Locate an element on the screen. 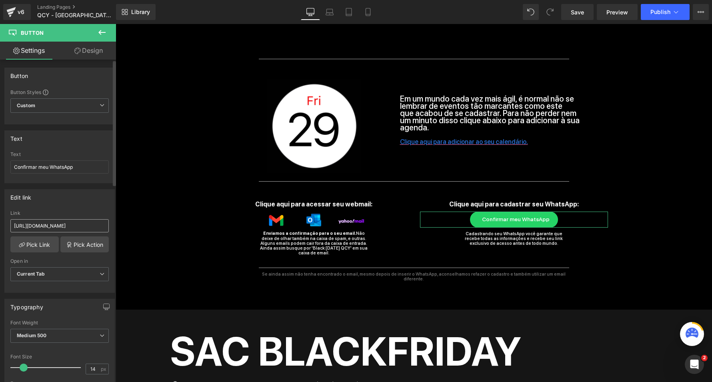 The width and height of the screenshot is (712, 382). span: px is located at coordinates (104, 369).